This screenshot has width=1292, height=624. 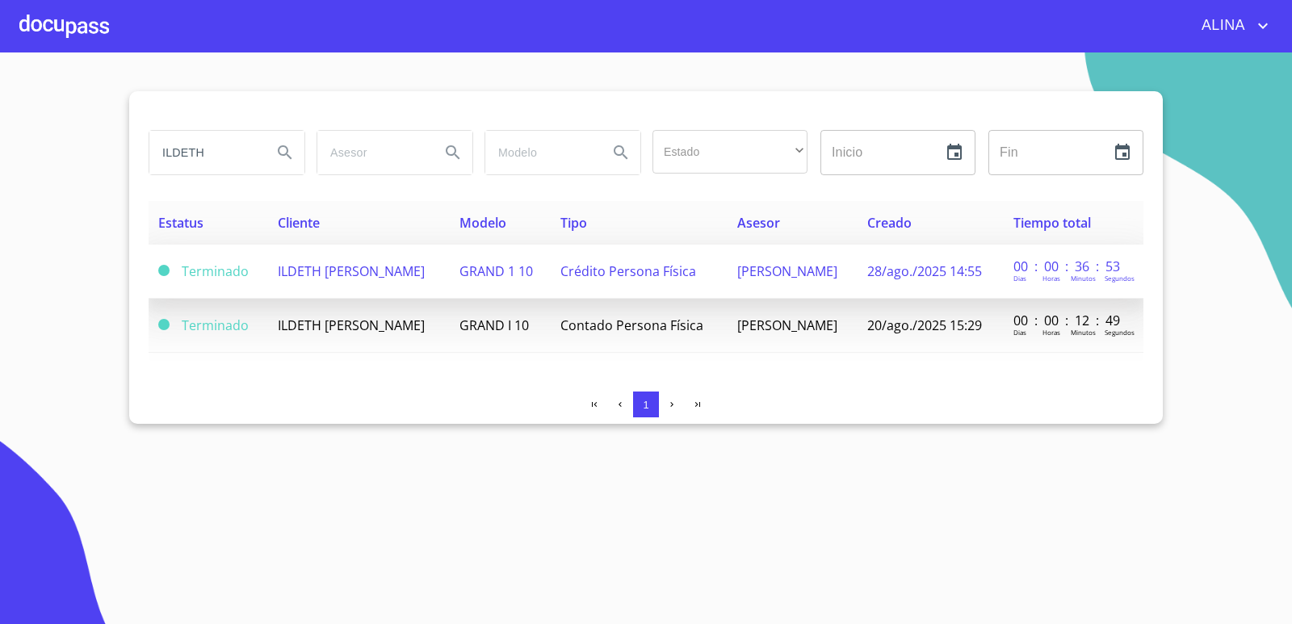 I want to click on span: Contado Persona Física, so click(x=631, y=325).